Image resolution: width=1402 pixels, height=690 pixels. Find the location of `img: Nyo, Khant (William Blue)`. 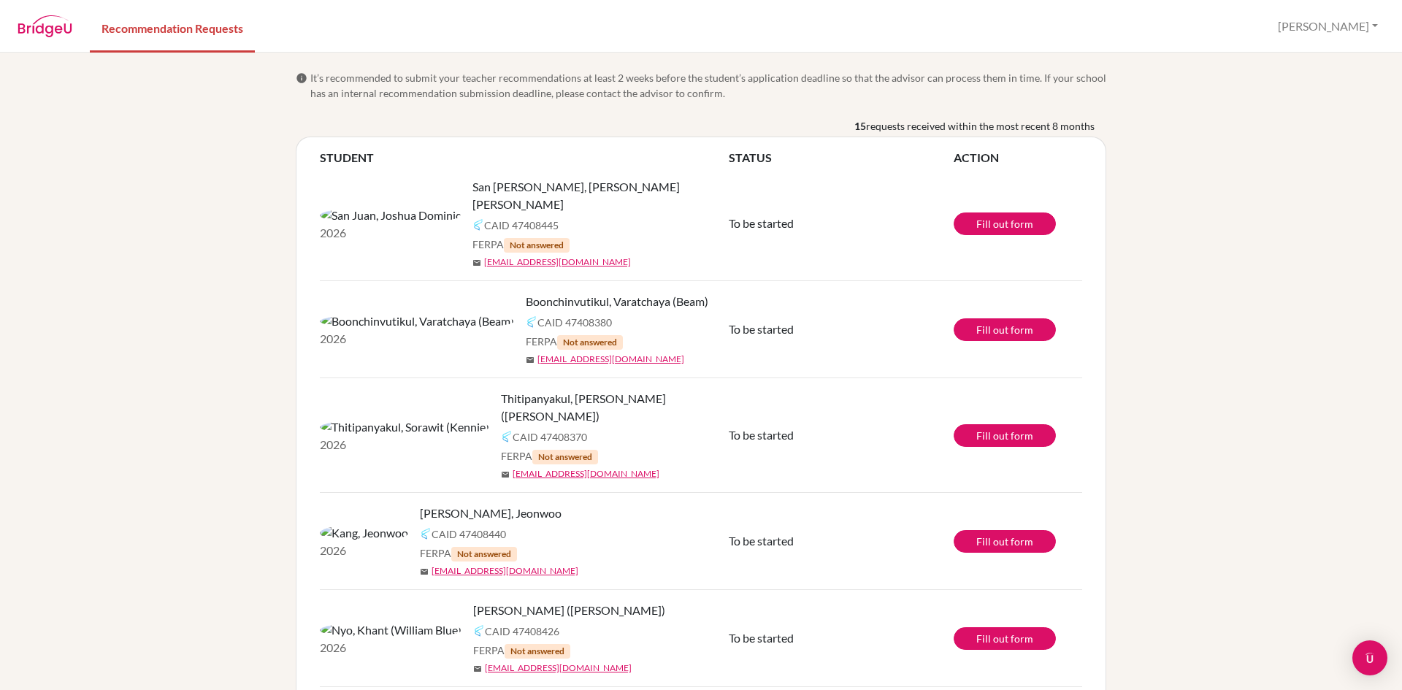

img: Nyo, Khant (William Blue) is located at coordinates (391, 630).